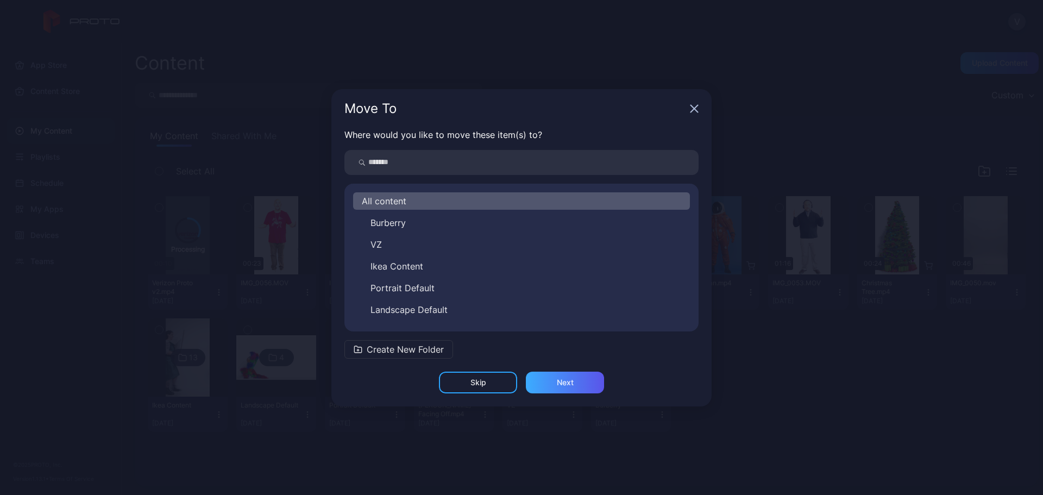  What do you see at coordinates (521, 223) in the screenshot?
I see `button: Burberry` at bounding box center [521, 223].